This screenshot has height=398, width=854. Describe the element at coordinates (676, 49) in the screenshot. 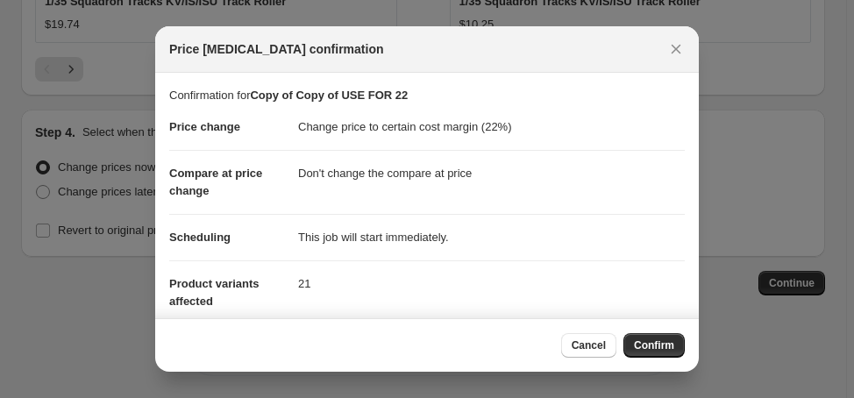

I see `button: Close` at that location.